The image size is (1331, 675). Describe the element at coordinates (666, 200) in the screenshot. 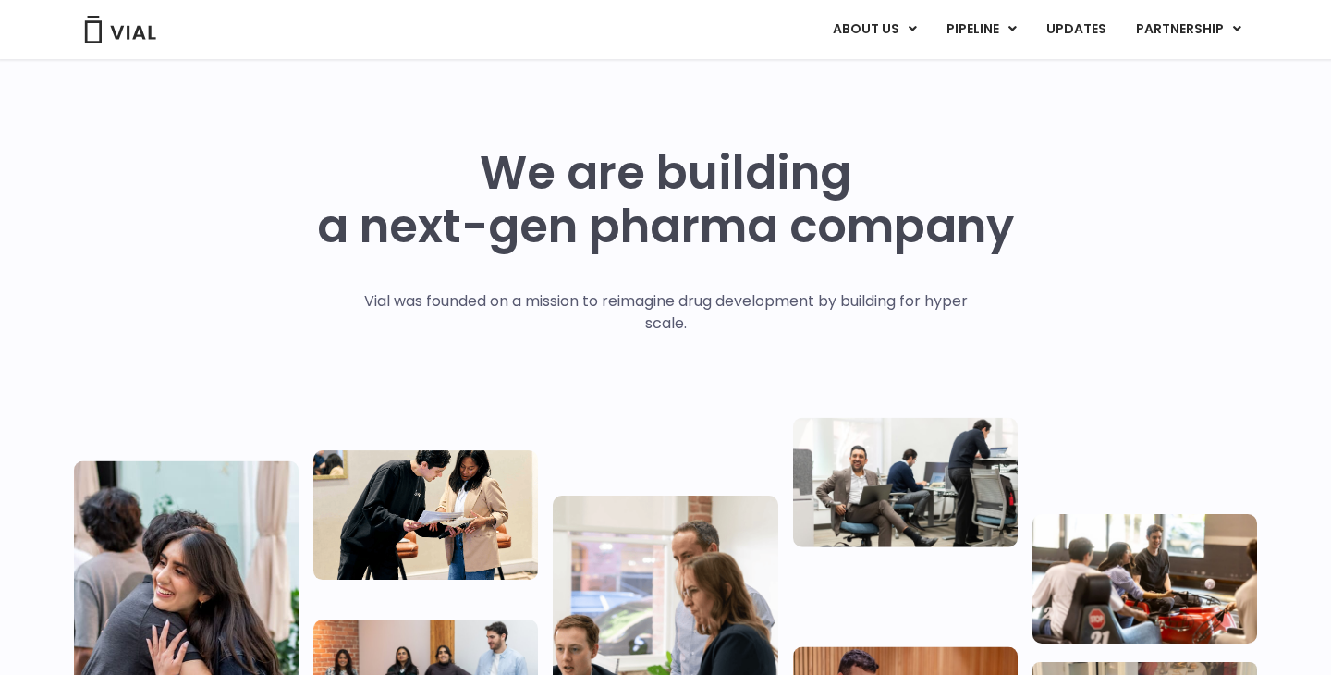

I see `h1: We are building a next-gen pharma company` at that location.